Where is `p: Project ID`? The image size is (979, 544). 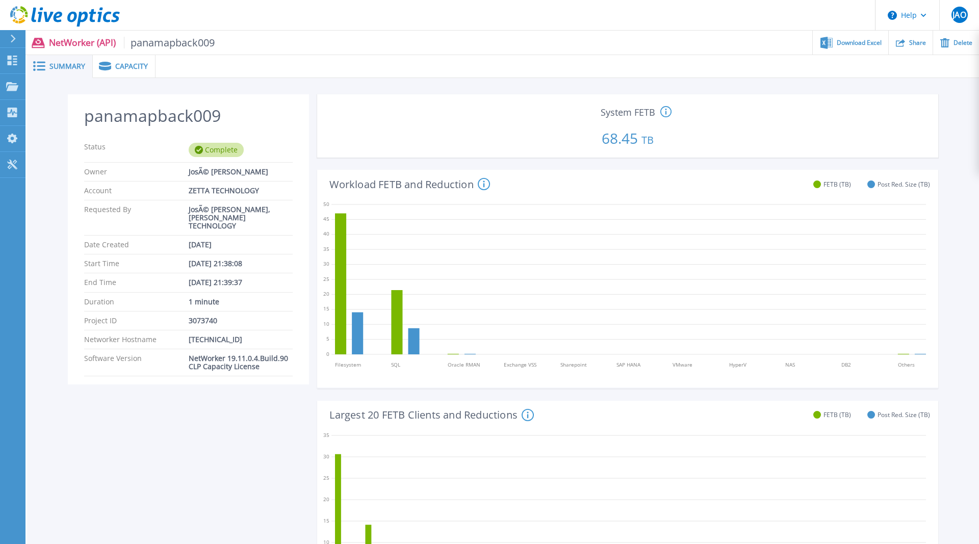 p: Project ID is located at coordinates (136, 321).